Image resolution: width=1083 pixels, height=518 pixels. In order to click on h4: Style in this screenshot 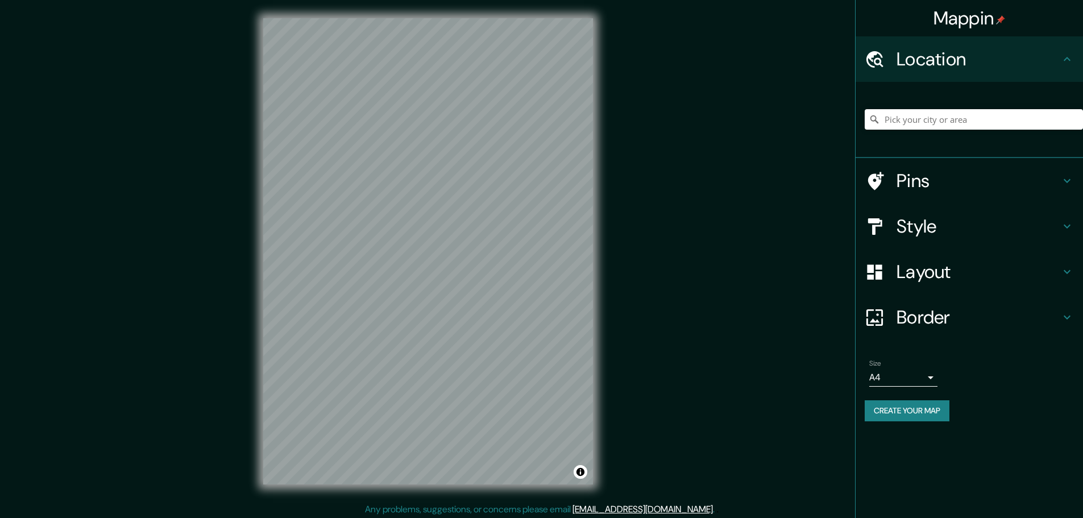, I will do `click(978, 226)`.